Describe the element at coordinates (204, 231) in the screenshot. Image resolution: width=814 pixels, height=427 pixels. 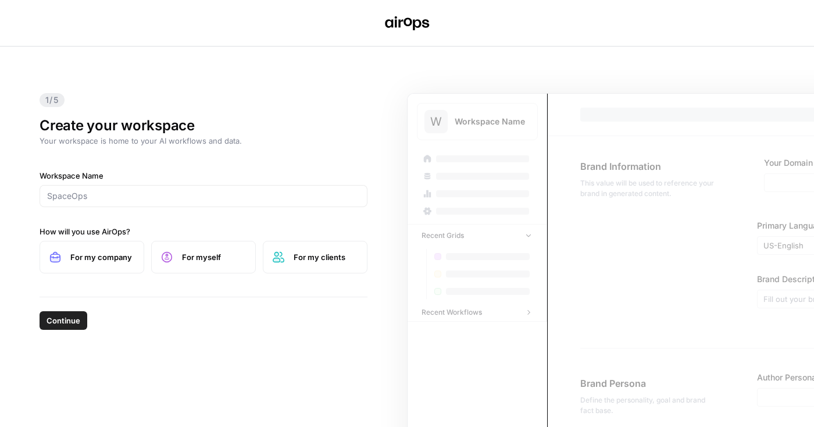
I see `label: How will you use AirOps?` at that location.